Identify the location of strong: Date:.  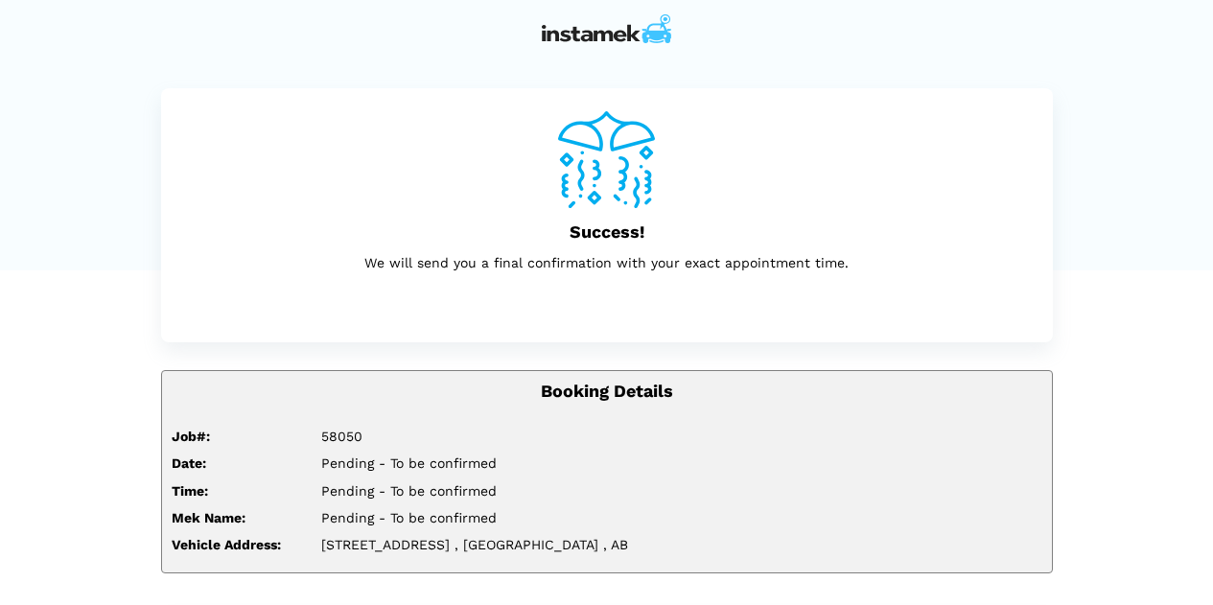
(189, 463).